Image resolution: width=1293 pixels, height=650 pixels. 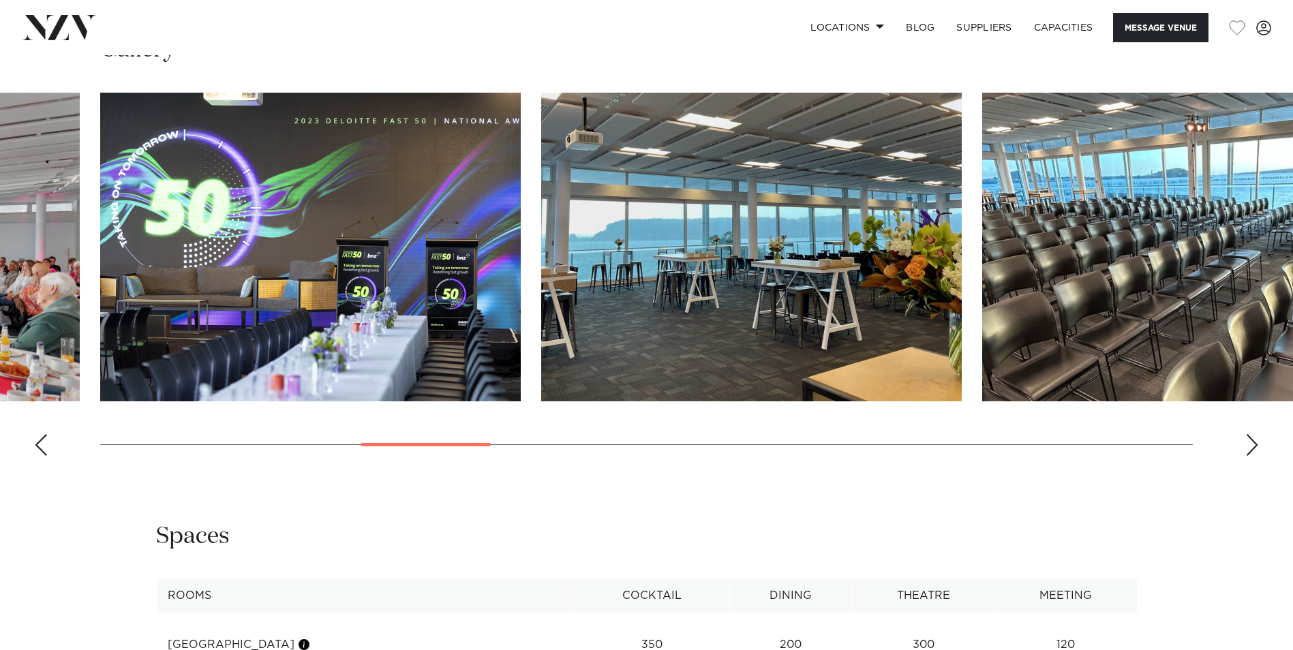 What do you see at coordinates (924, 596) in the screenshot?
I see `th: Theatre` at bounding box center [924, 596].